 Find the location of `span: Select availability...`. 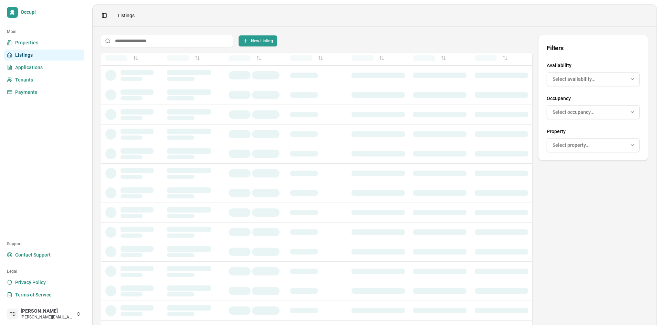

span: Select availability... is located at coordinates (574, 79).